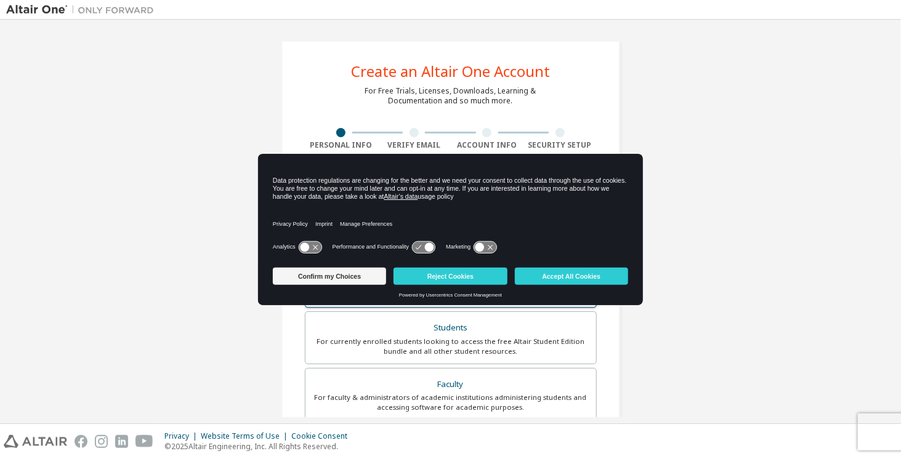 Image resolution: width=901 pixels, height=459 pixels. What do you see at coordinates (451, 328) in the screenshot?
I see `div: Students` at bounding box center [451, 328].